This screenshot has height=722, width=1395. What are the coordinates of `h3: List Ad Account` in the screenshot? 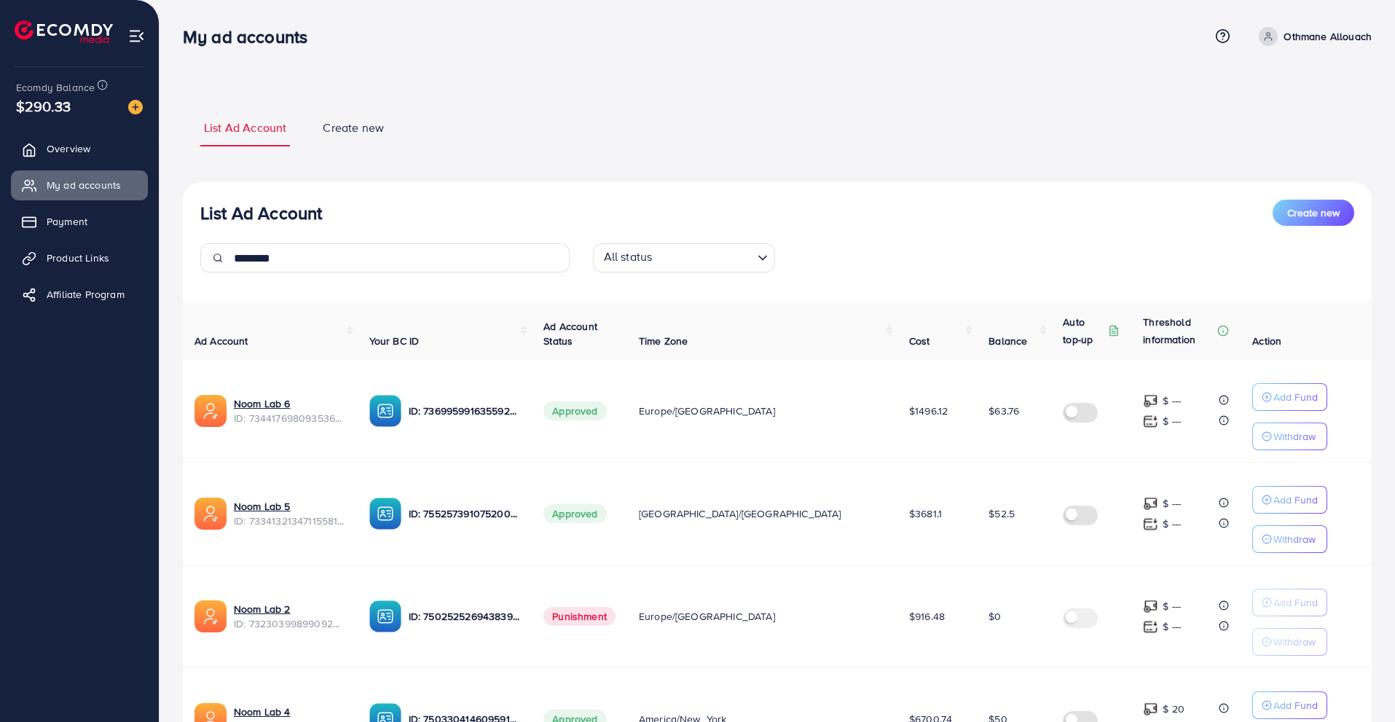 It's located at (261, 213).